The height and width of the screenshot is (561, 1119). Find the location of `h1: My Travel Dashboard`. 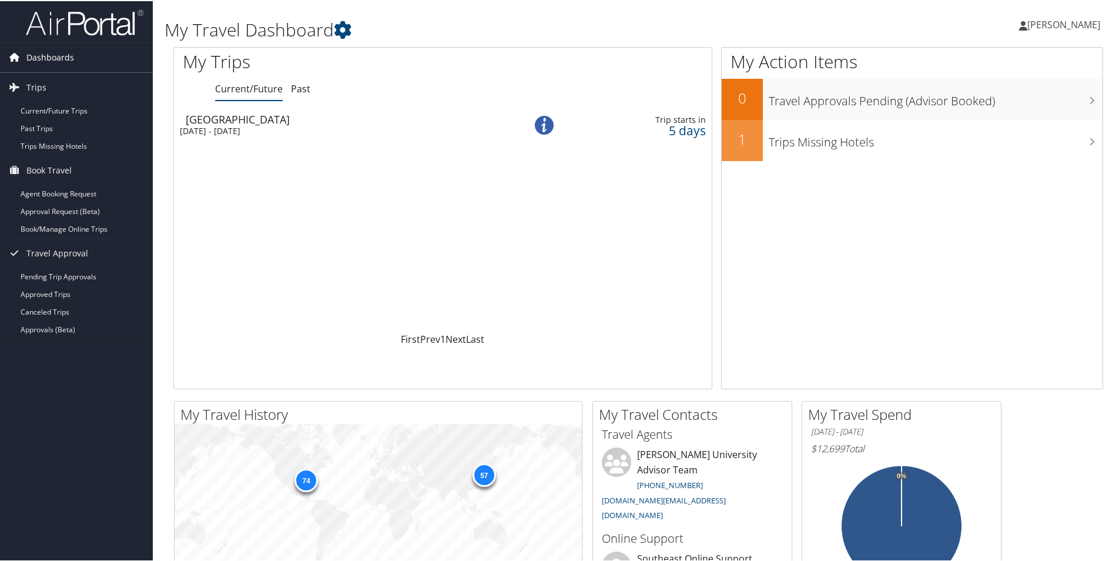

h1: My Travel Dashboard is located at coordinates (480, 29).